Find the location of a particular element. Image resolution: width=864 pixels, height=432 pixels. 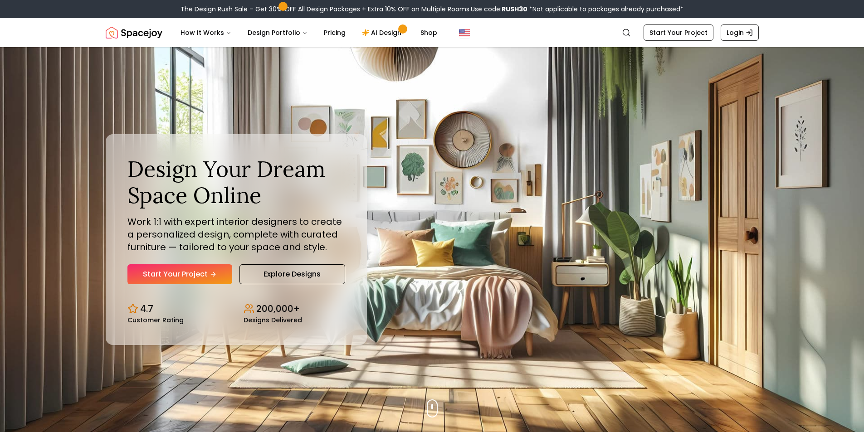

p: 200,000+ is located at coordinates (278, 309).